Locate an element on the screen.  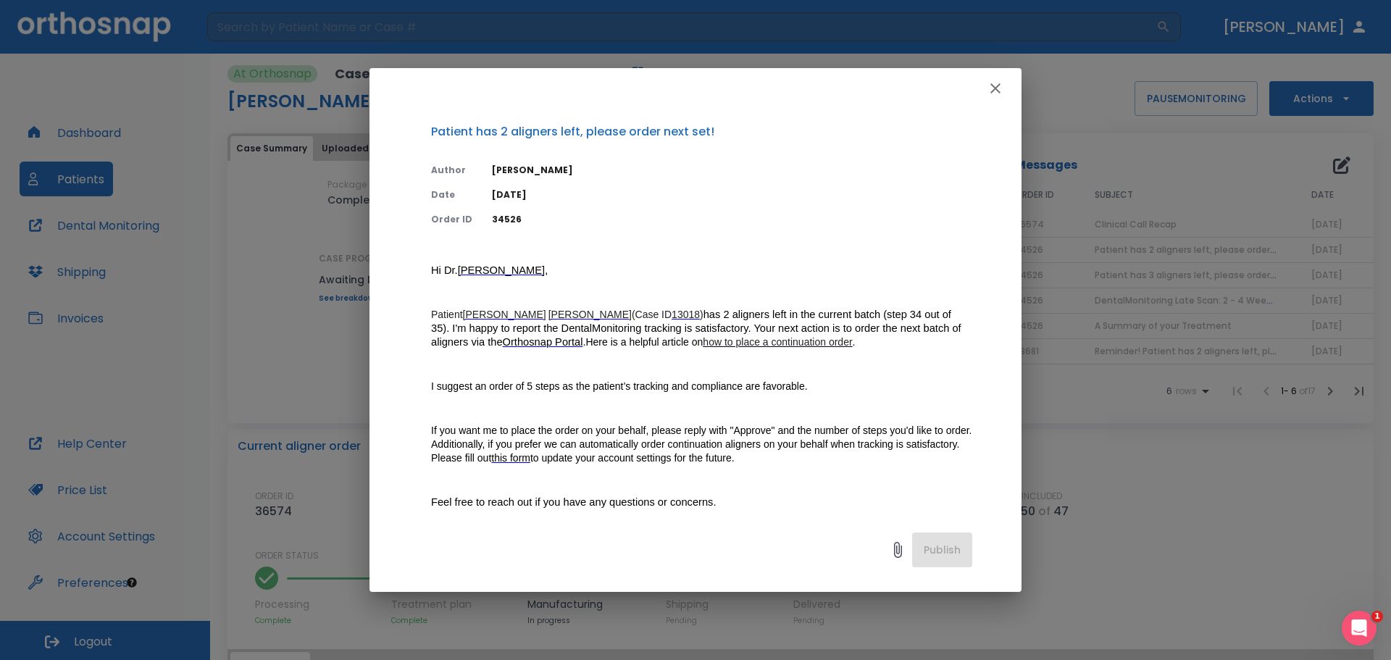
a: 13018 is located at coordinates (685, 314).